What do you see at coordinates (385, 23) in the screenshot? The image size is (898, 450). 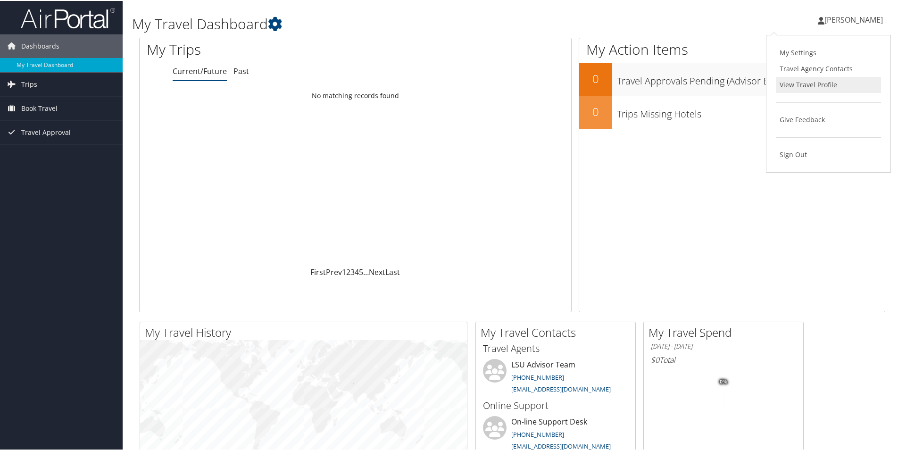 I see `h1: My Travel Dashboard` at bounding box center [385, 23].